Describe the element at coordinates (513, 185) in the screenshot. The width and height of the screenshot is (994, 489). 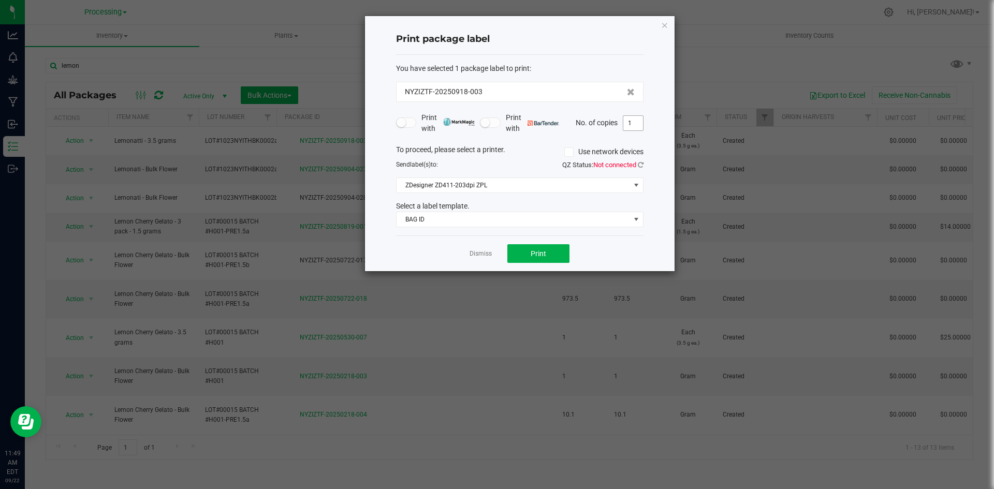
I see `span: ZDesigner ZD411-203dpi ZPL` at that location.